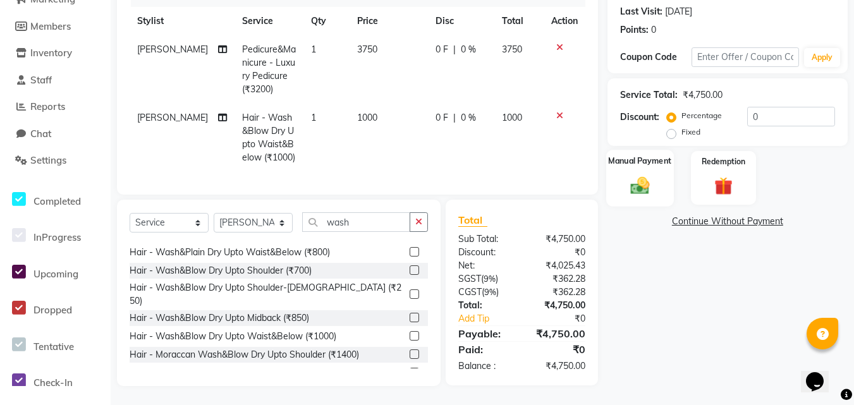 The height and width of the screenshot is (405, 854). What do you see at coordinates (485, 239) in the screenshot?
I see `div: Sub Total:` at bounding box center [485, 239].